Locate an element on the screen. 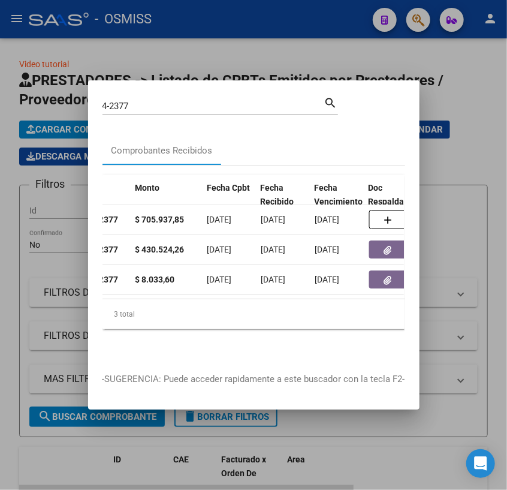 This screenshot has height=490, width=507. span: Fecha Vencimiento is located at coordinates (339, 194).